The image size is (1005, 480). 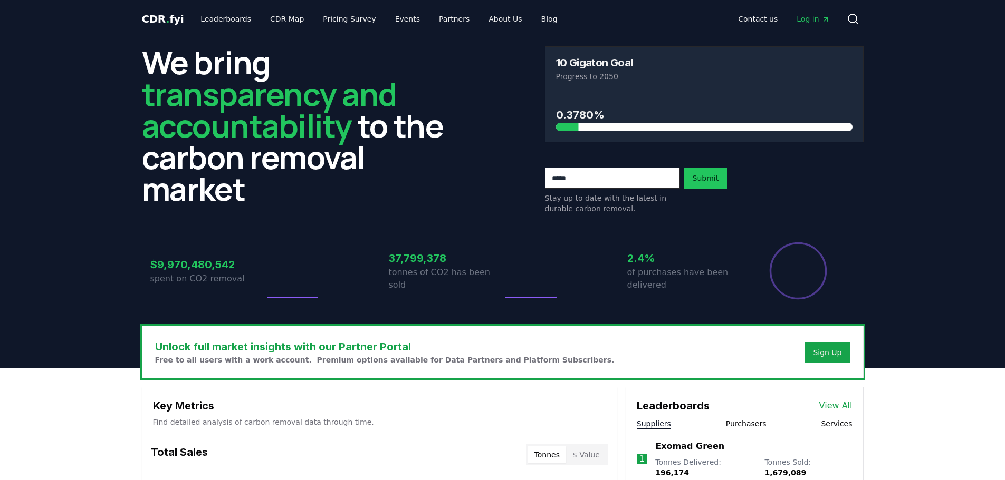 What do you see at coordinates (446, 258) in the screenshot?
I see `h3: 37,799,378` at bounding box center [446, 258].